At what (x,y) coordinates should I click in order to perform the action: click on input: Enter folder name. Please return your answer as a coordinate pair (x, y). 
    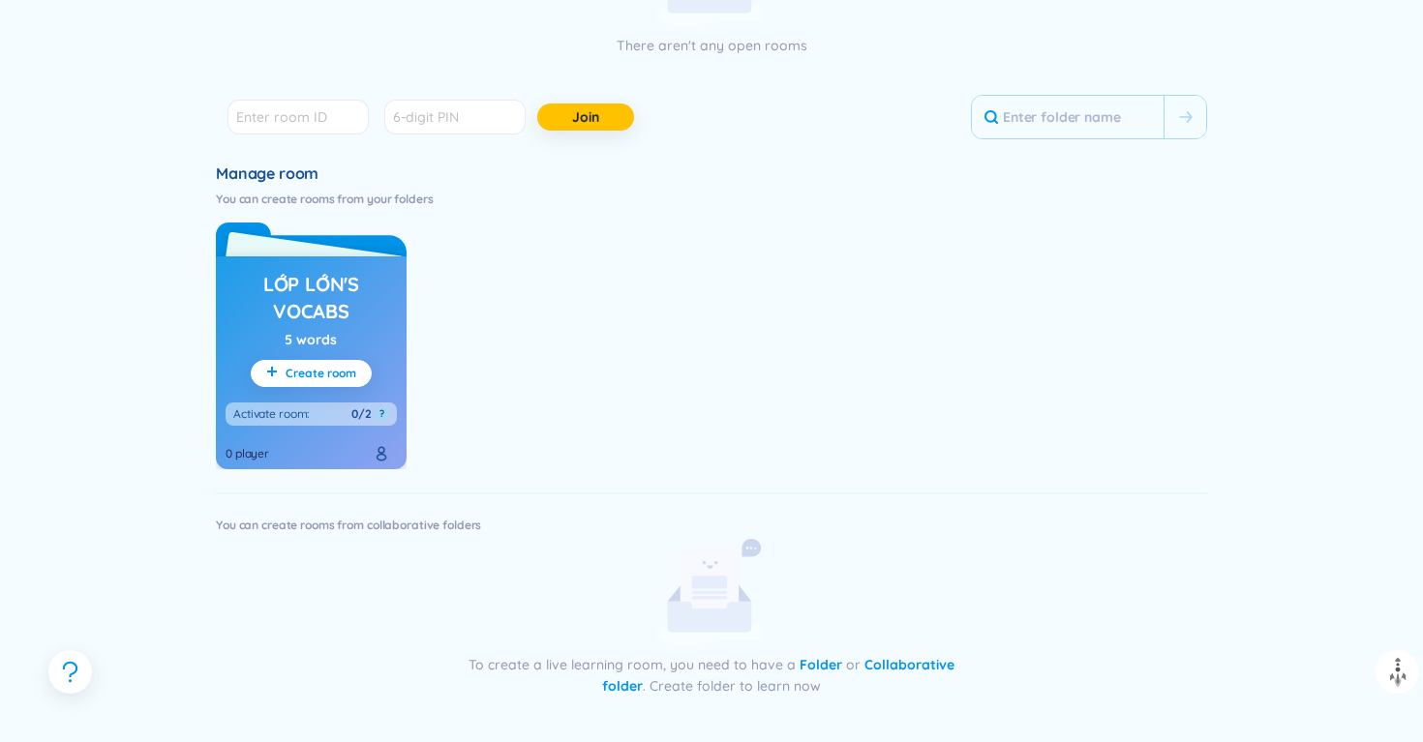
    Looking at the image, I should click on (1068, 117).